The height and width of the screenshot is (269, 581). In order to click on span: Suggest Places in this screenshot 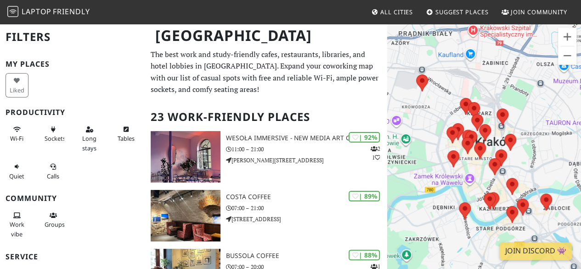, I will do `click(462, 12)`.